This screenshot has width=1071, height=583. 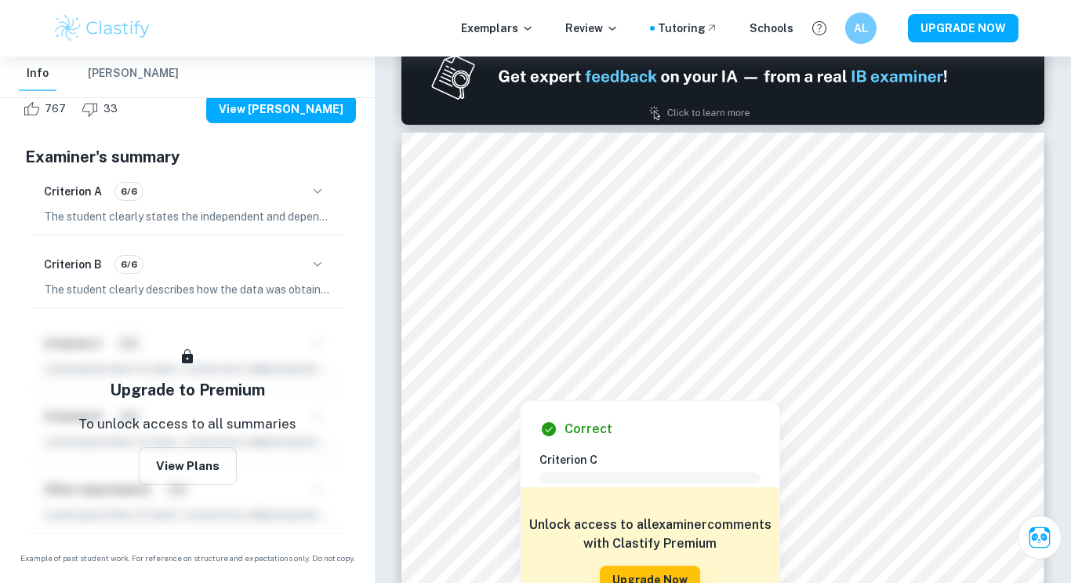 I want to click on h6: Criterion C, so click(x=656, y=459).